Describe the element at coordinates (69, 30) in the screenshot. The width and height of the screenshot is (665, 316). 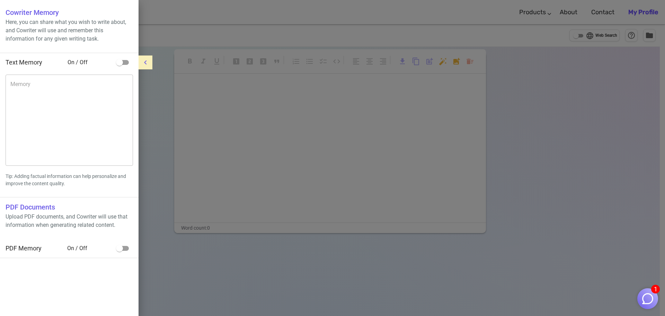
I see `p: Here, you can share what you wish to write about, and Cowriter will use and remember this informa...` at that location.